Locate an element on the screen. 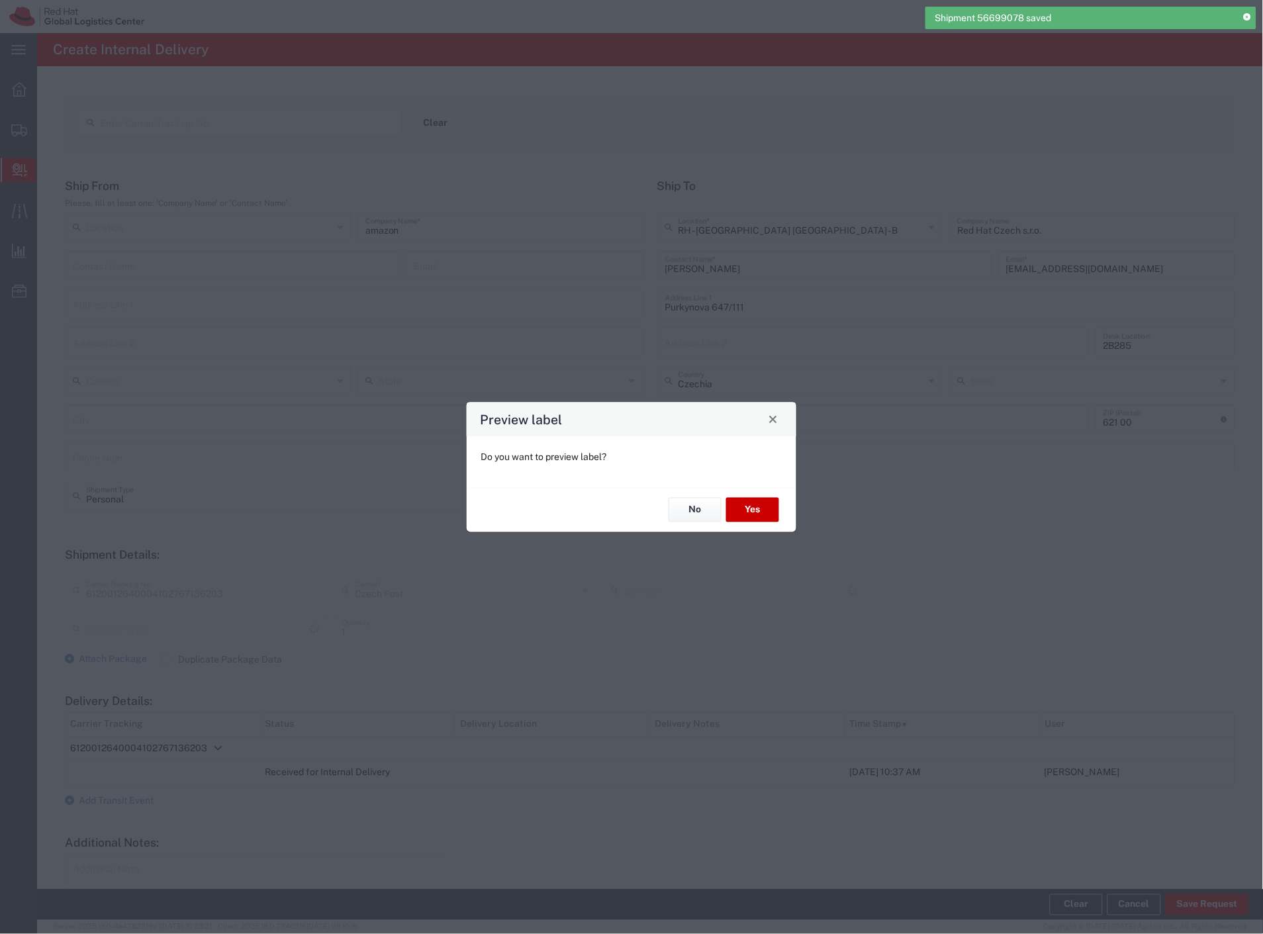 Image resolution: width=1263 pixels, height=934 pixels. button: Yes is located at coordinates (753, 510).